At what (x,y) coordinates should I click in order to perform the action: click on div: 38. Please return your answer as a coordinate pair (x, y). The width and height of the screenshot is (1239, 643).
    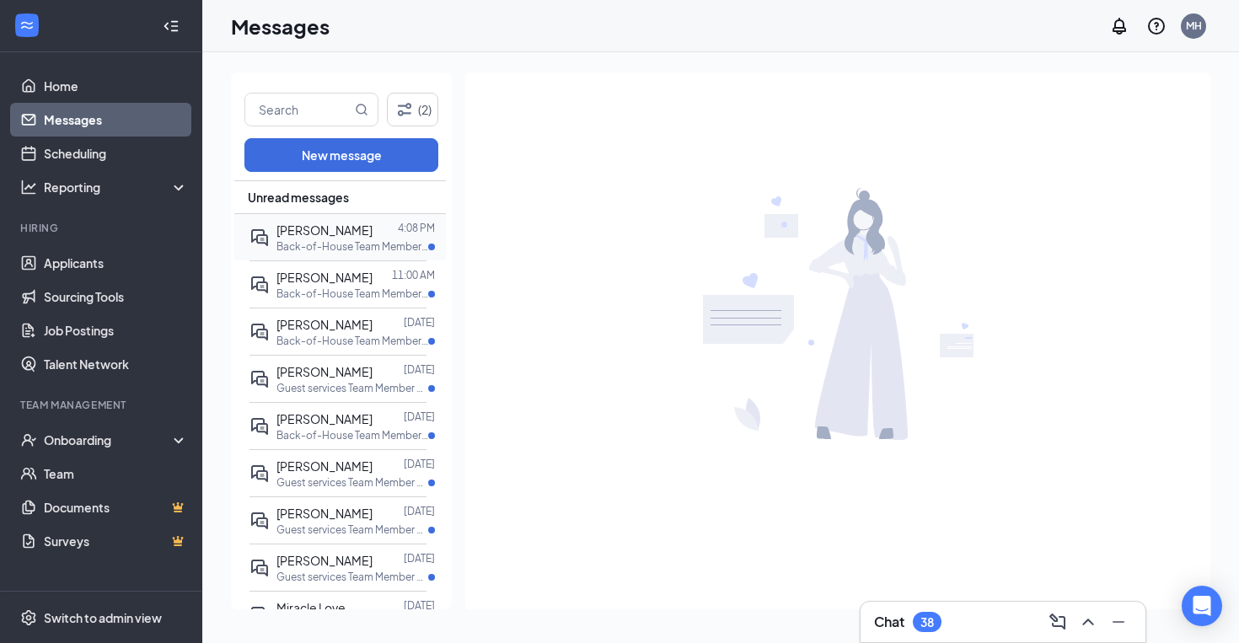
    Looking at the image, I should click on (927, 622).